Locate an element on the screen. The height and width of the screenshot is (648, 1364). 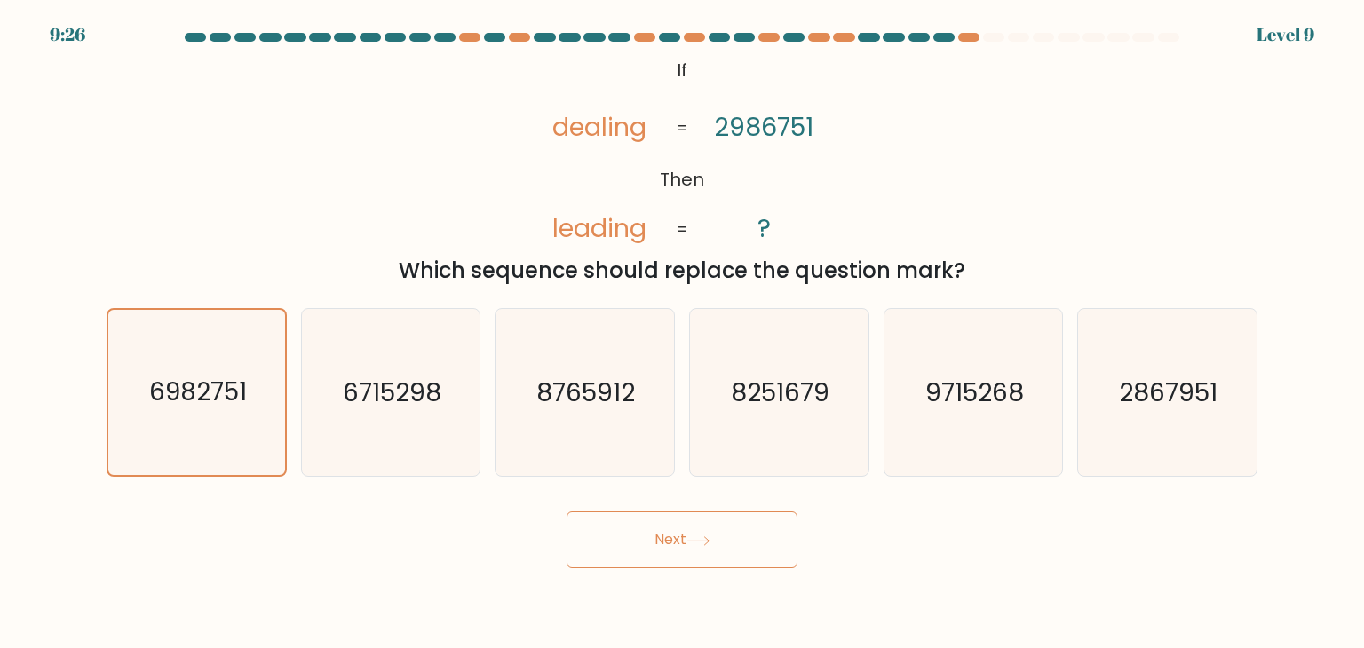
text: 9715268 is located at coordinates (974, 393).